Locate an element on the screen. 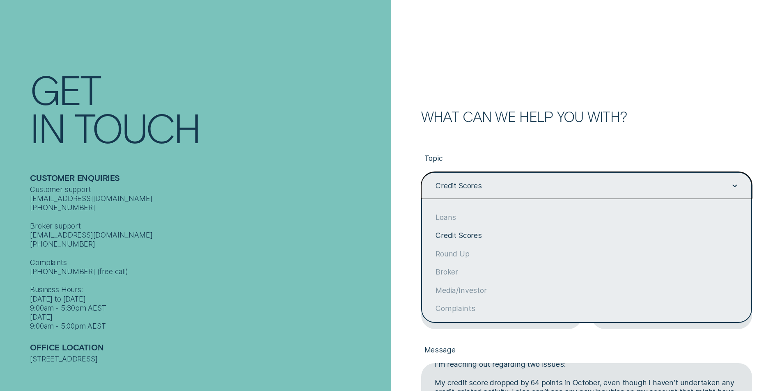 The height and width of the screenshot is (391, 782). div: Complaints is located at coordinates (587, 309).